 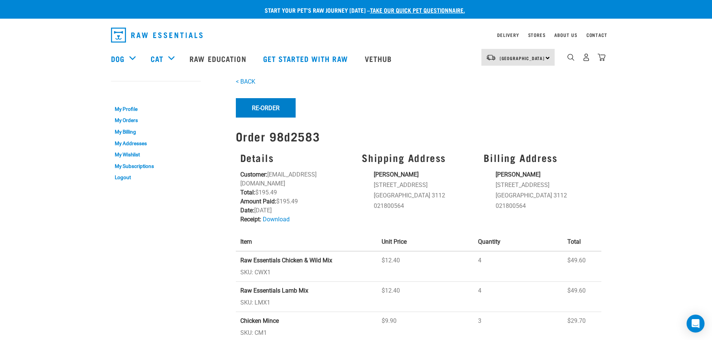 What do you see at coordinates (306, 267) in the screenshot?
I see `td: SKU: CWX1` at bounding box center [306, 267].